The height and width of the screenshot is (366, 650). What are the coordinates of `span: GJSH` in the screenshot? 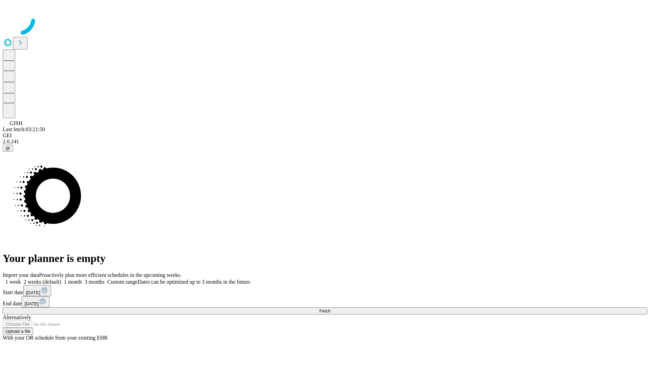 It's located at (16, 123).